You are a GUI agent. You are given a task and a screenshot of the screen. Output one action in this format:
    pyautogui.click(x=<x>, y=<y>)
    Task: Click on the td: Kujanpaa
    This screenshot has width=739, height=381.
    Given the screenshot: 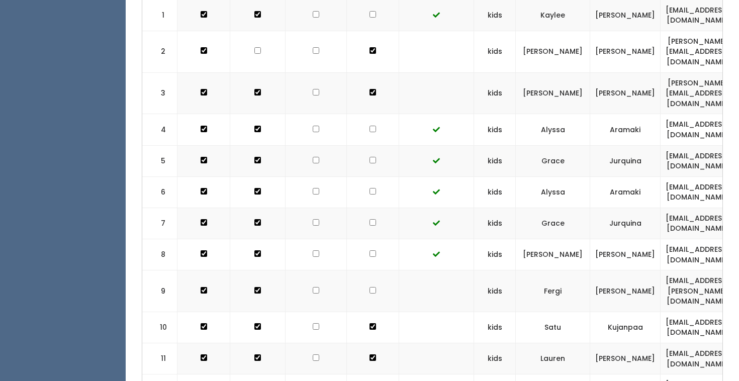 What is the action you would take?
    pyautogui.click(x=625, y=327)
    